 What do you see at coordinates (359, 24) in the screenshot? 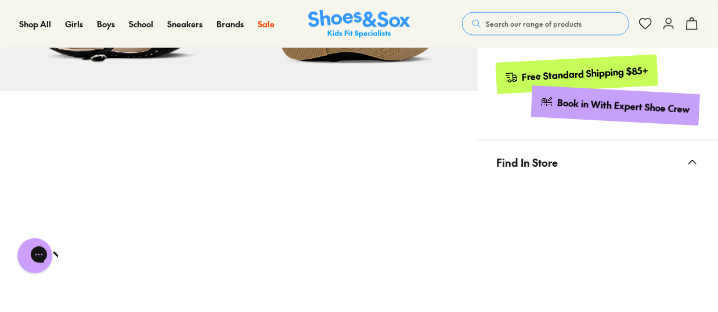
I see `img: SNS_Logo_Responsive.svg` at bounding box center [359, 24].